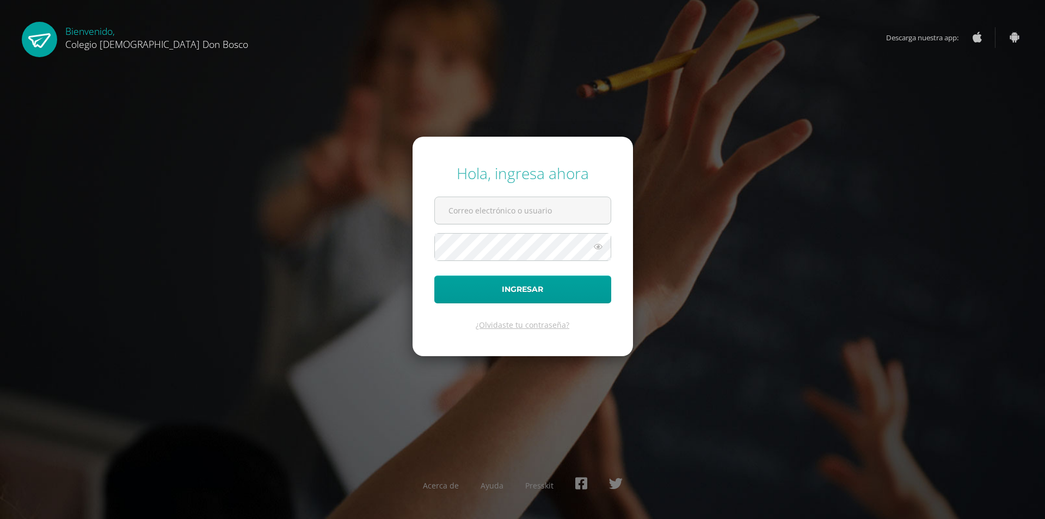  What do you see at coordinates (523, 210) in the screenshot?
I see `input: Correo electrónico o usuario` at bounding box center [523, 210].